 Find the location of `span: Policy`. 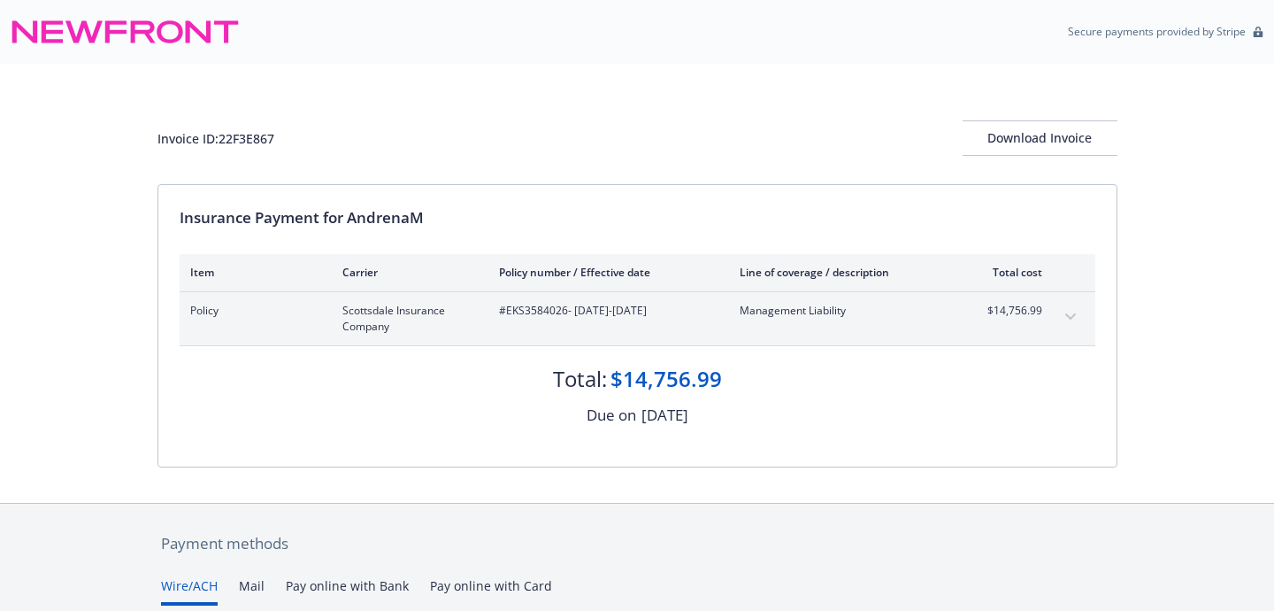

span: Policy is located at coordinates (252, 311).